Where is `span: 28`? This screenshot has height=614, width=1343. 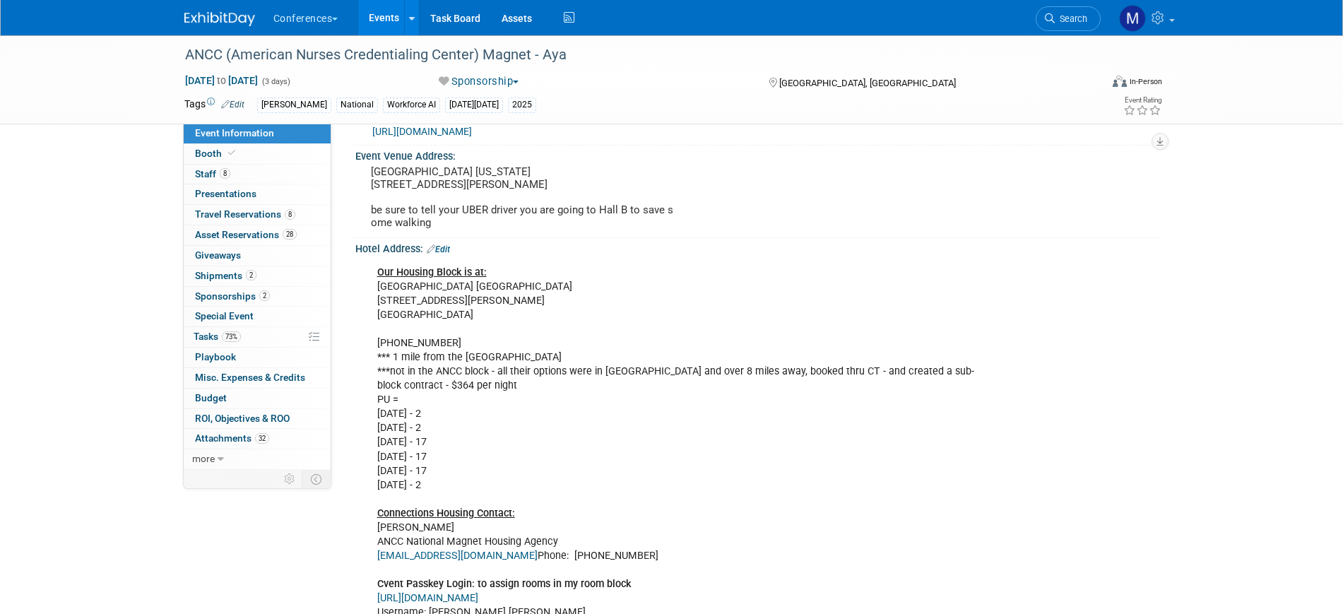 span: 28 is located at coordinates (290, 234).